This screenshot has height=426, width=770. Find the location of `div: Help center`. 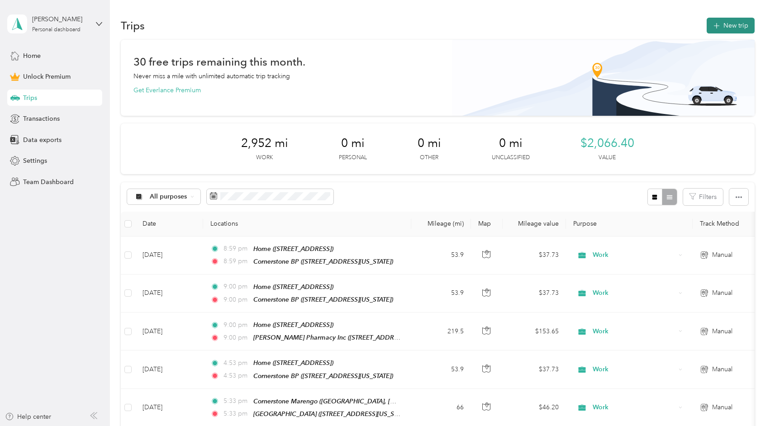

div: Help center is located at coordinates (28, 417).